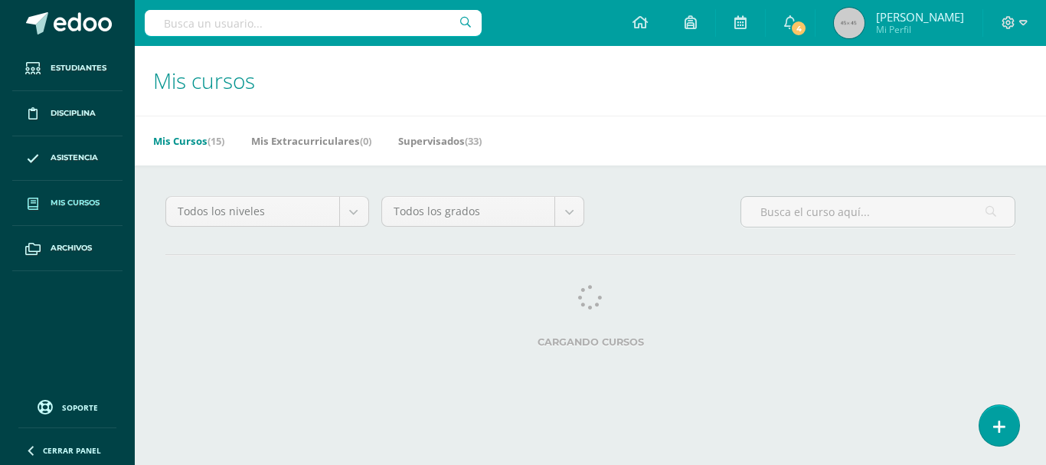 This screenshot has height=465, width=1046. What do you see at coordinates (216, 141) in the screenshot?
I see `span: (15)` at bounding box center [216, 141].